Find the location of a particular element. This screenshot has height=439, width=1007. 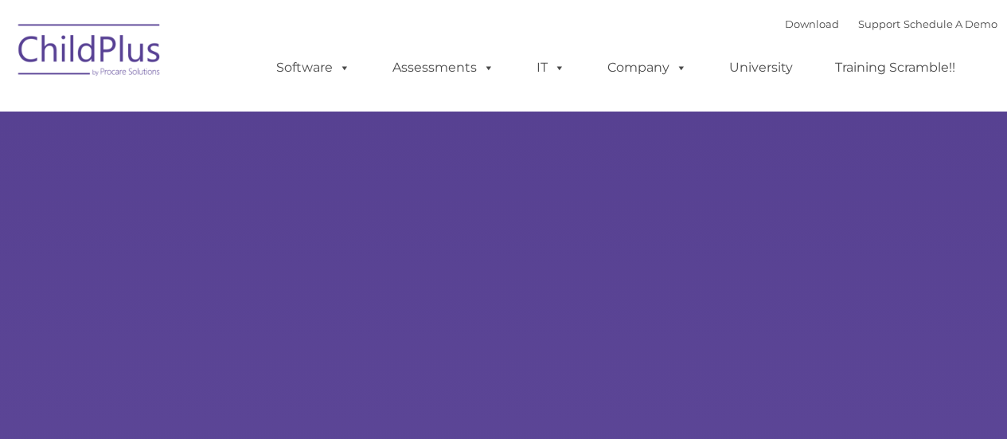

img: ChildPlus by Procare Solutions is located at coordinates (90, 53).